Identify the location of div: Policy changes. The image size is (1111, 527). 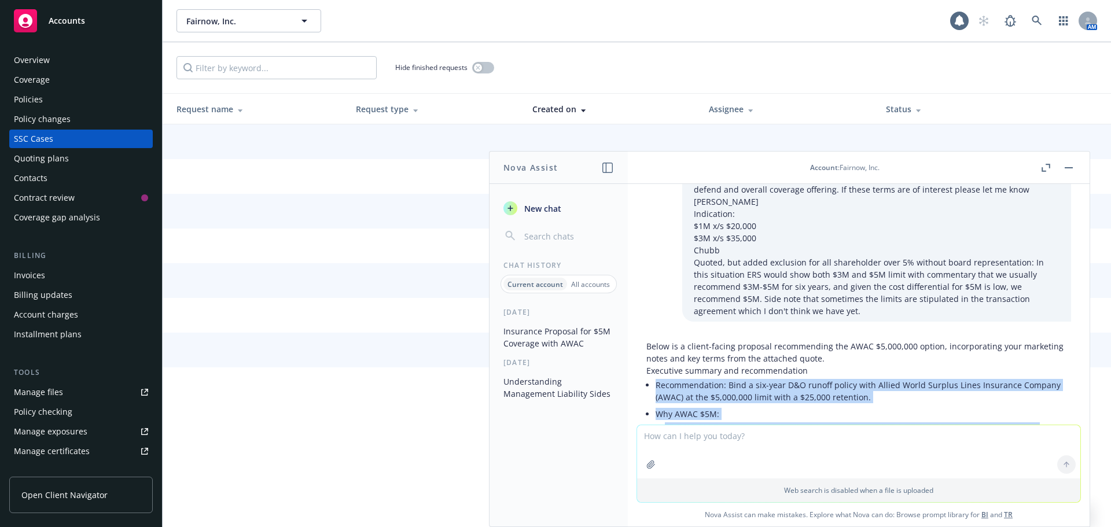
(42, 119).